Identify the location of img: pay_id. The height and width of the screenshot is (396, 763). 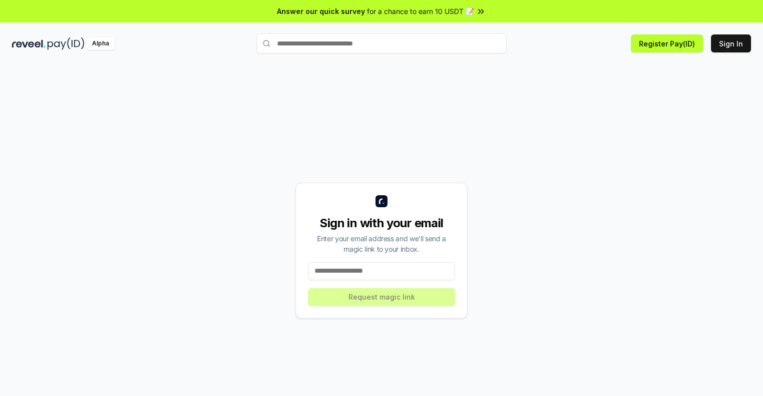
(66, 43).